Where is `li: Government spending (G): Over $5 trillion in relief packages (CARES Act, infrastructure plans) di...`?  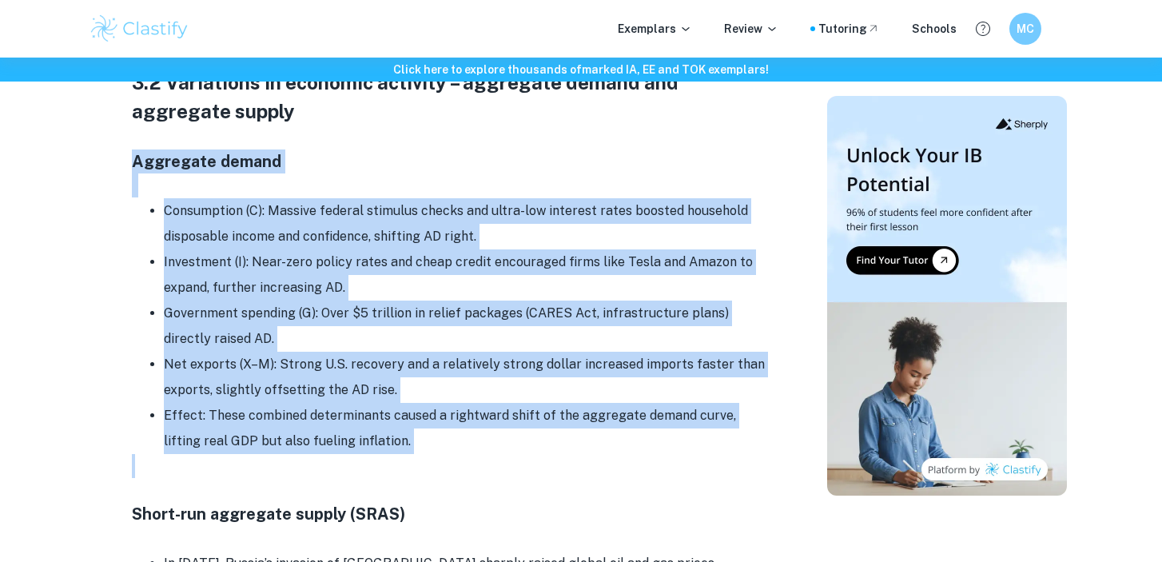 li: Government spending (G): Over $5 trillion in relief packages (CARES Act, infrastructure plans) di... is located at coordinates (467, 326).